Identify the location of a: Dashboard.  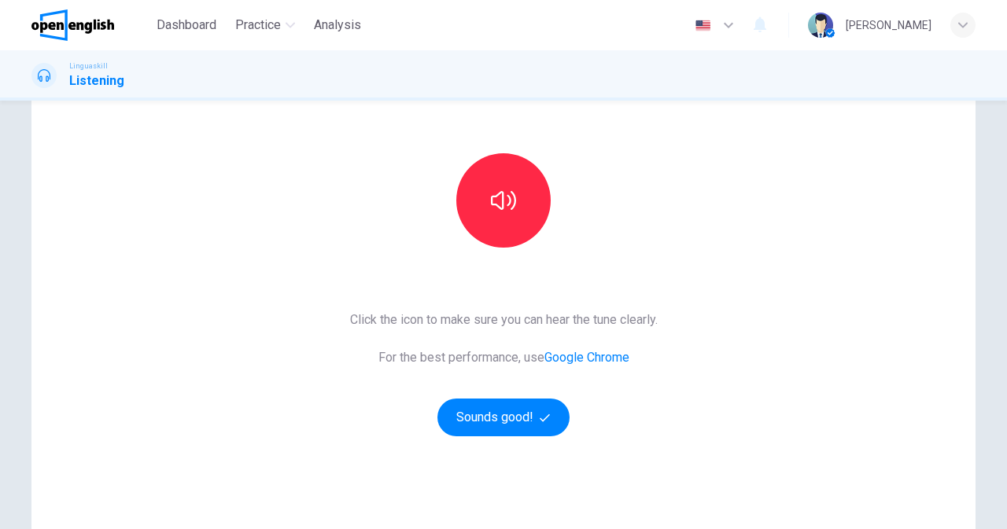
(186, 25).